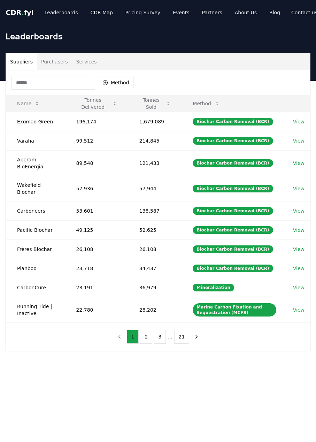  Describe the element at coordinates (234, 310) in the screenshot. I see `div: Marine Carbon Fixation and Sequestration (MCFS)` at that location.